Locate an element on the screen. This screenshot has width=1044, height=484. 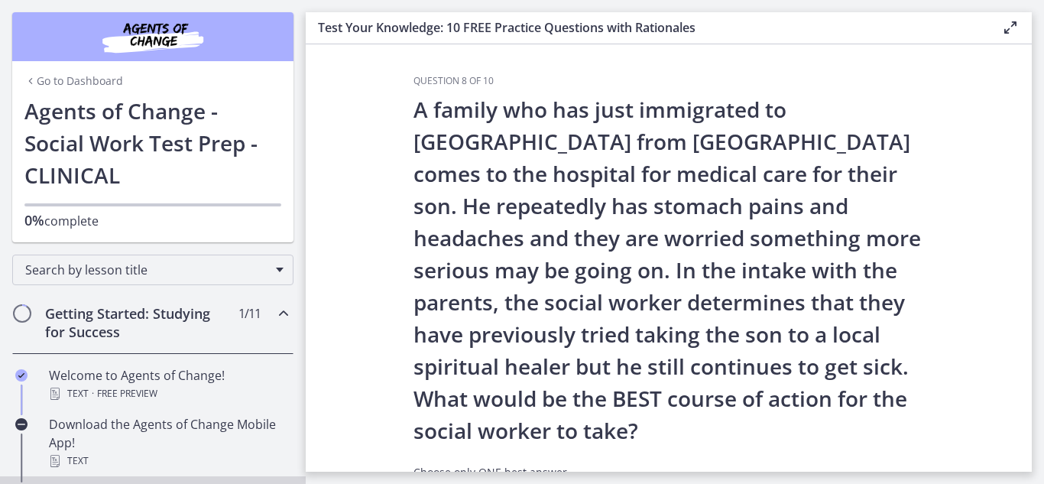
span: 1 / 11 is located at coordinates (249, 313).